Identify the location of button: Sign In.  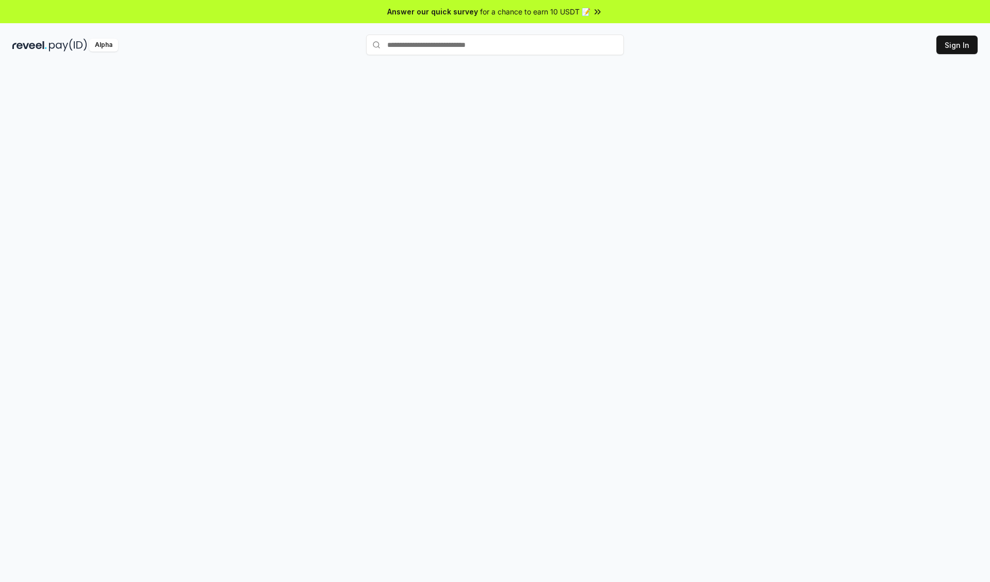
(957, 45).